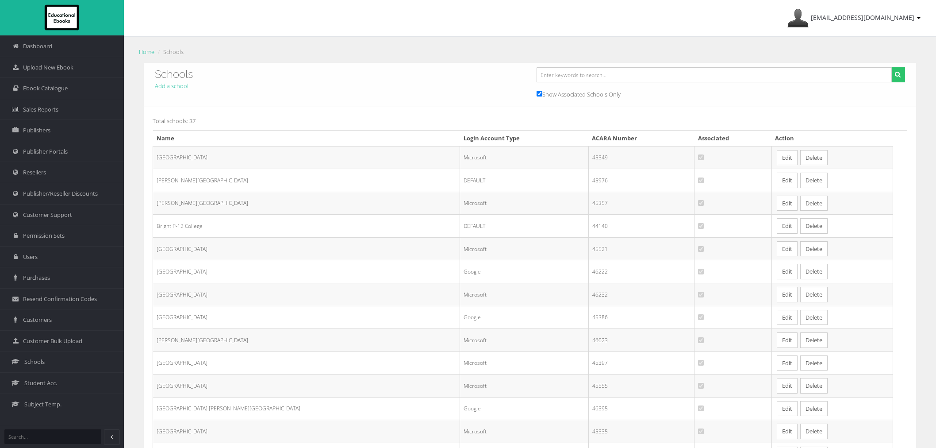 This screenshot has height=448, width=936. What do you see at coordinates (38, 46) in the screenshot?
I see `span: Dashboard` at bounding box center [38, 46].